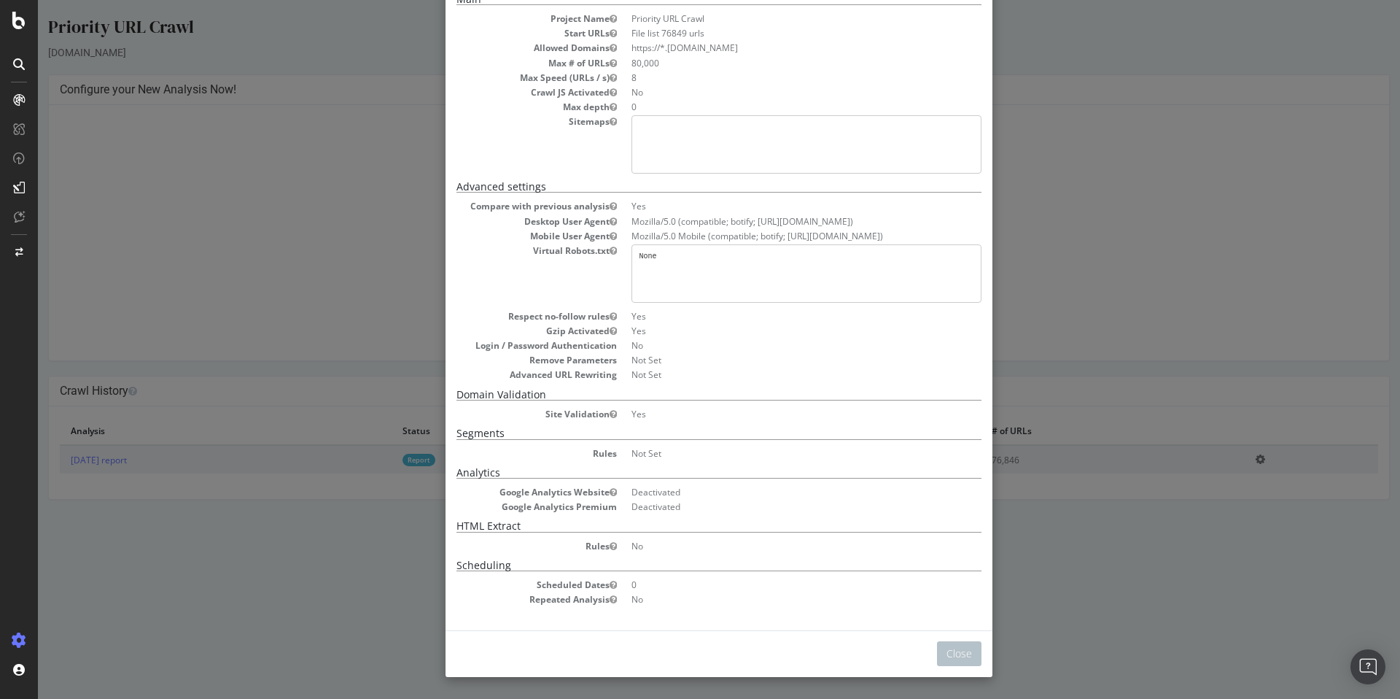 The image size is (1400, 699). Describe the element at coordinates (499, 121) in the screenshot. I see `dt: Sitemaps` at that location.